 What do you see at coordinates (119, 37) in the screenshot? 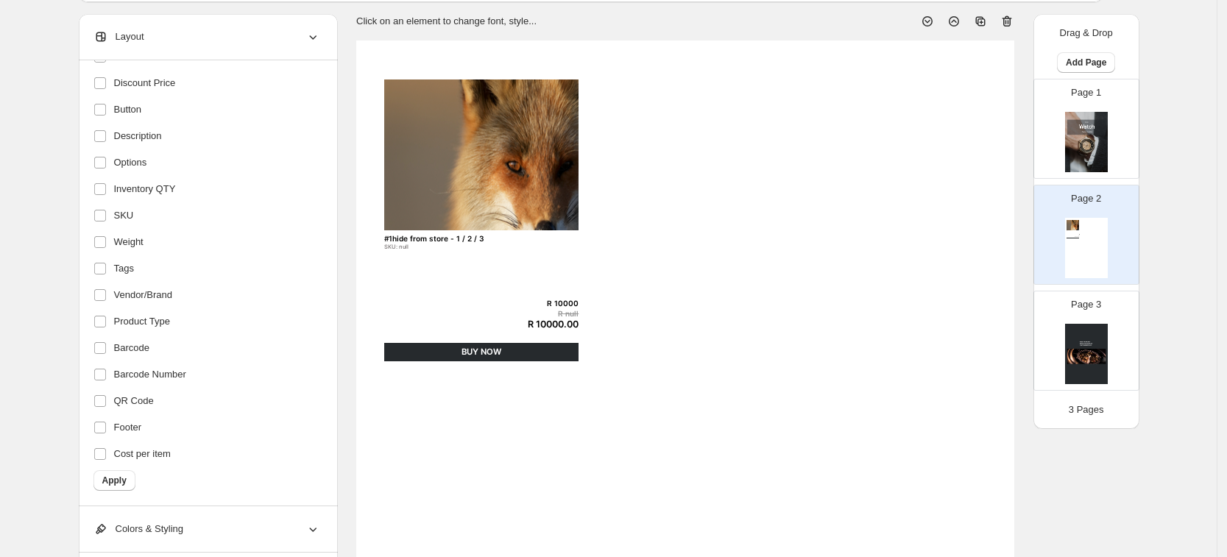
I see `span: Layout` at bounding box center [119, 37].